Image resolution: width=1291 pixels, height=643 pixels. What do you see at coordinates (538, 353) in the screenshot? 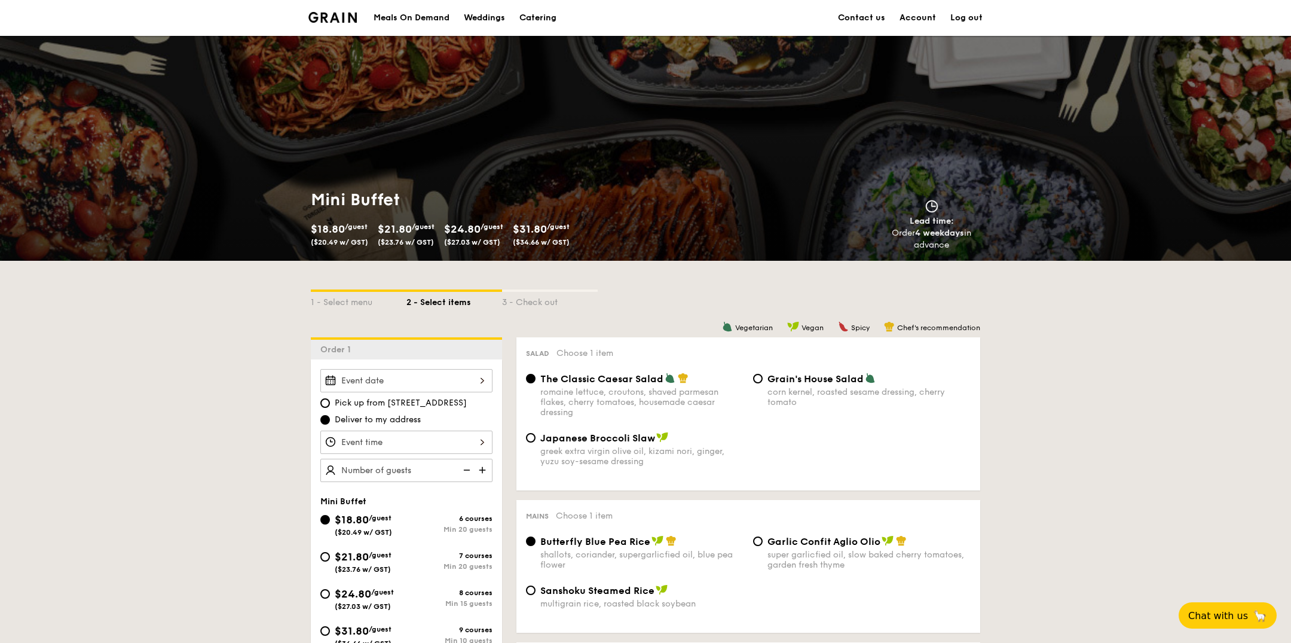
I see `span: Salad` at bounding box center [538, 353].